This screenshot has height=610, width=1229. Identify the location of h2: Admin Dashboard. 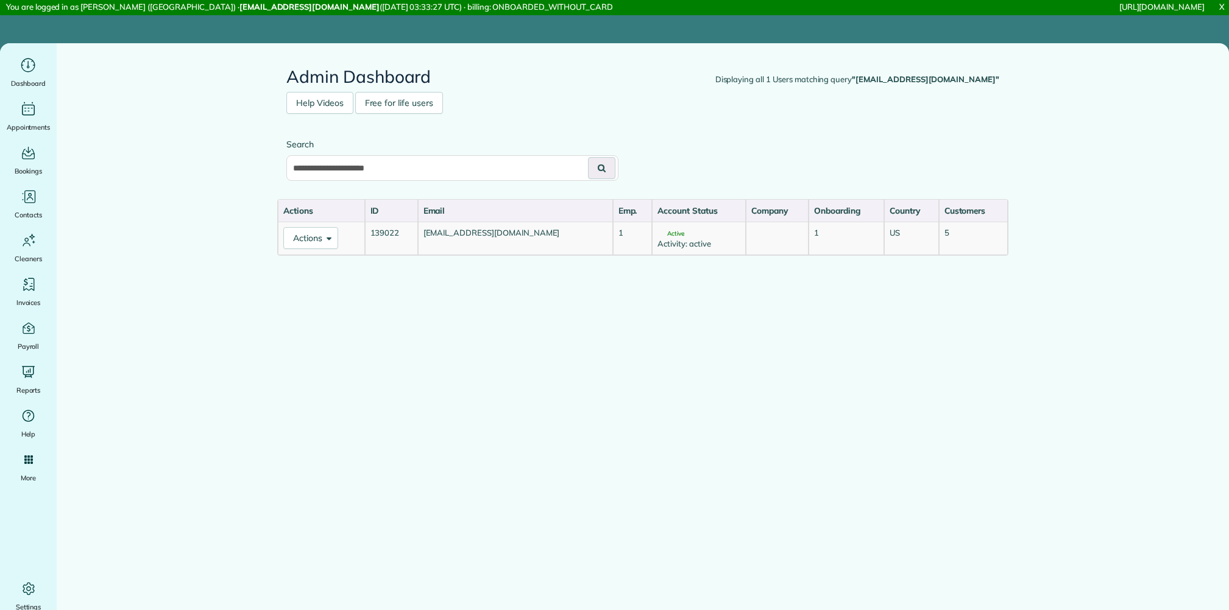
(643, 77).